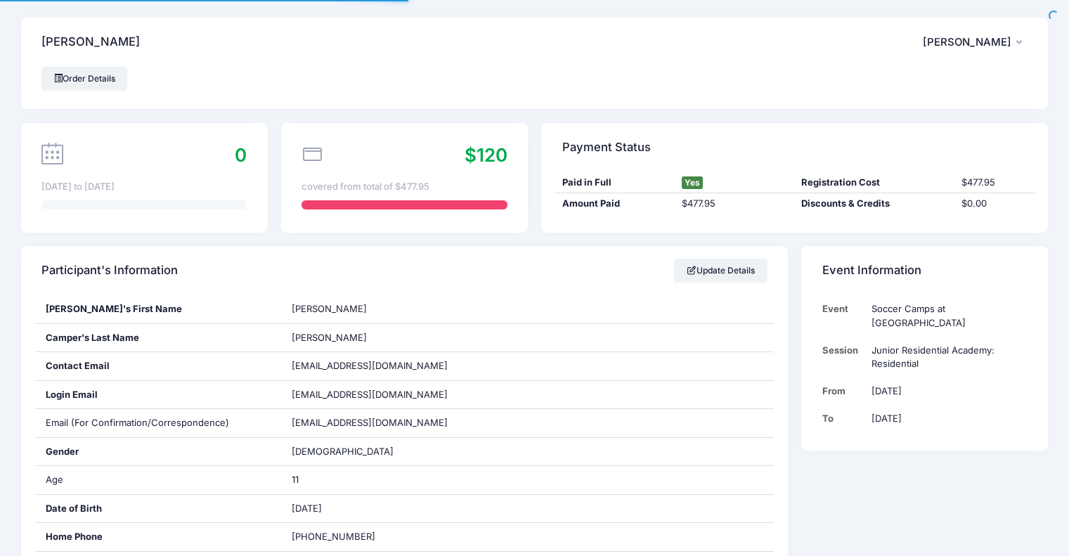 The width and height of the screenshot is (1069, 556). What do you see at coordinates (945, 357) in the screenshot?
I see `td: Junior Residential Academy: Residential` at bounding box center [945, 357].